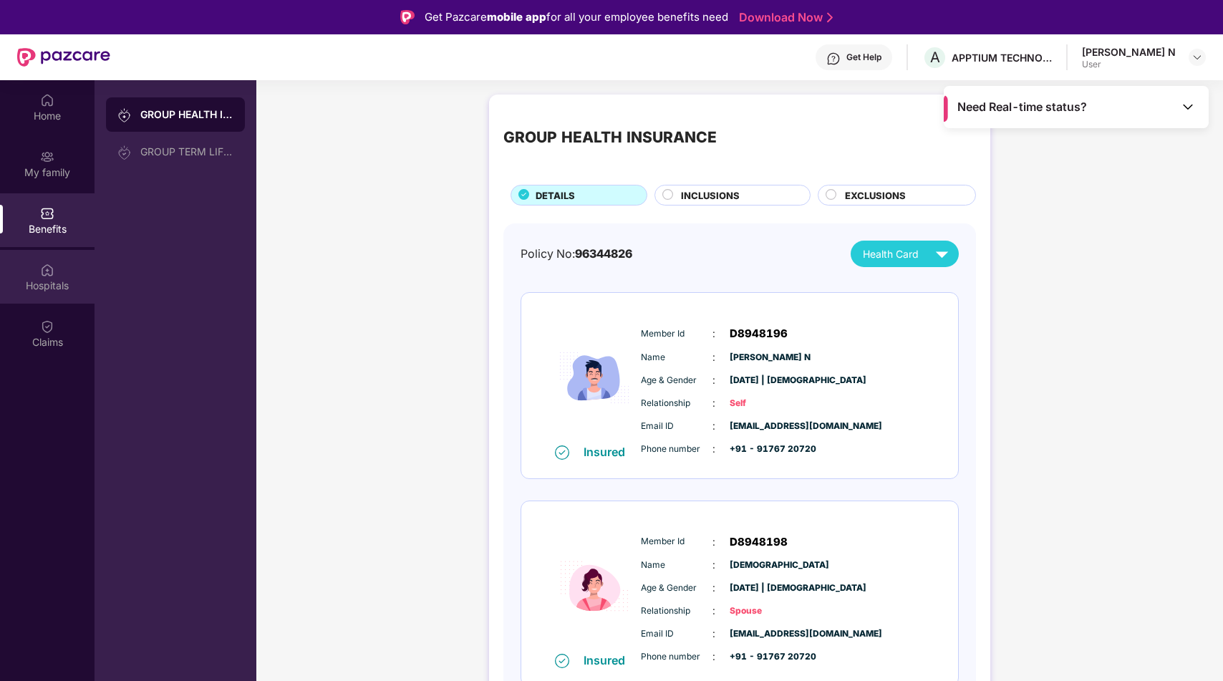  Describe the element at coordinates (1188, 107) in the screenshot. I see `img: Toggle Icon` at that location.